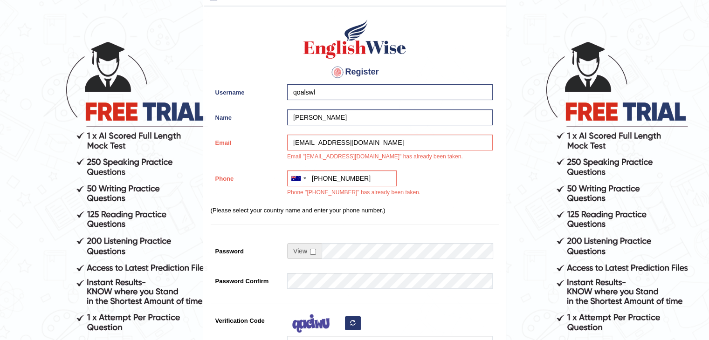 The height and width of the screenshot is (340, 709). I want to click on img: Logo of English Wise create a new account for intelligent practice with AI, so click(355, 39).